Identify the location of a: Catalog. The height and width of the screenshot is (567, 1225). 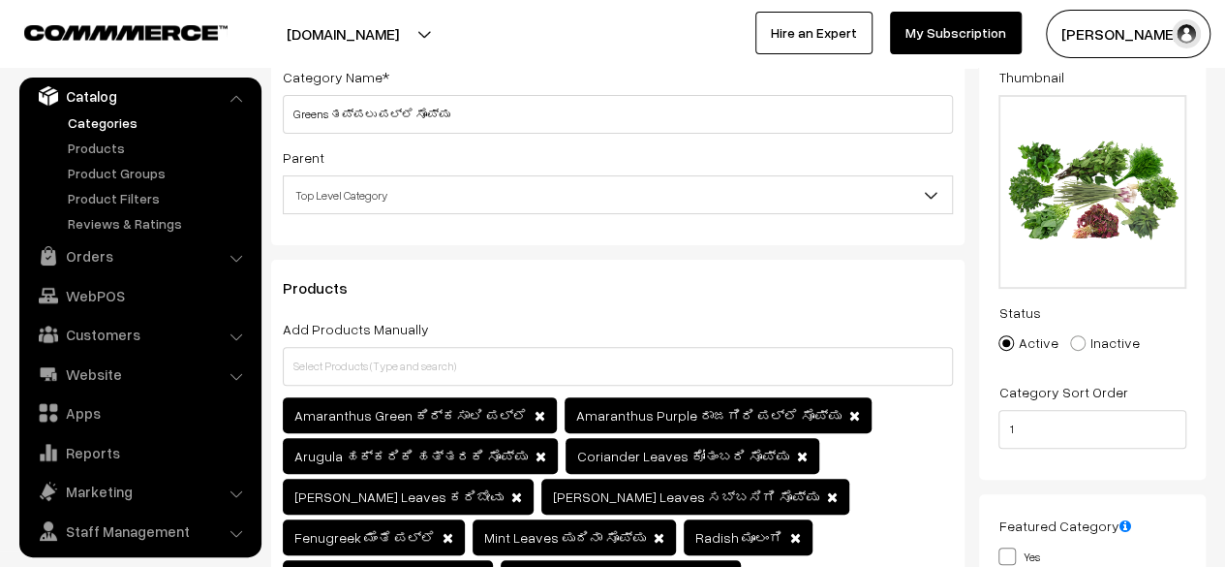
(139, 96).